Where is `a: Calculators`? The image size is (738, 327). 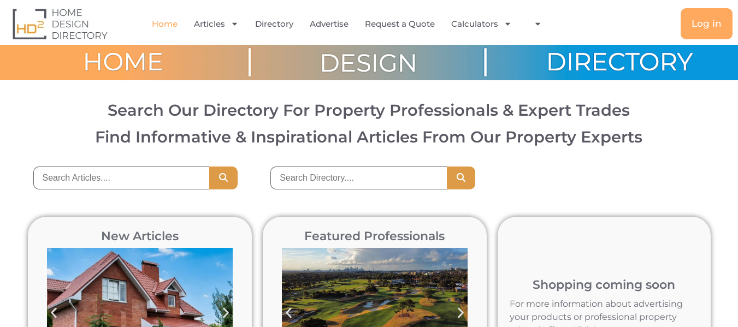 a: Calculators is located at coordinates (481, 24).